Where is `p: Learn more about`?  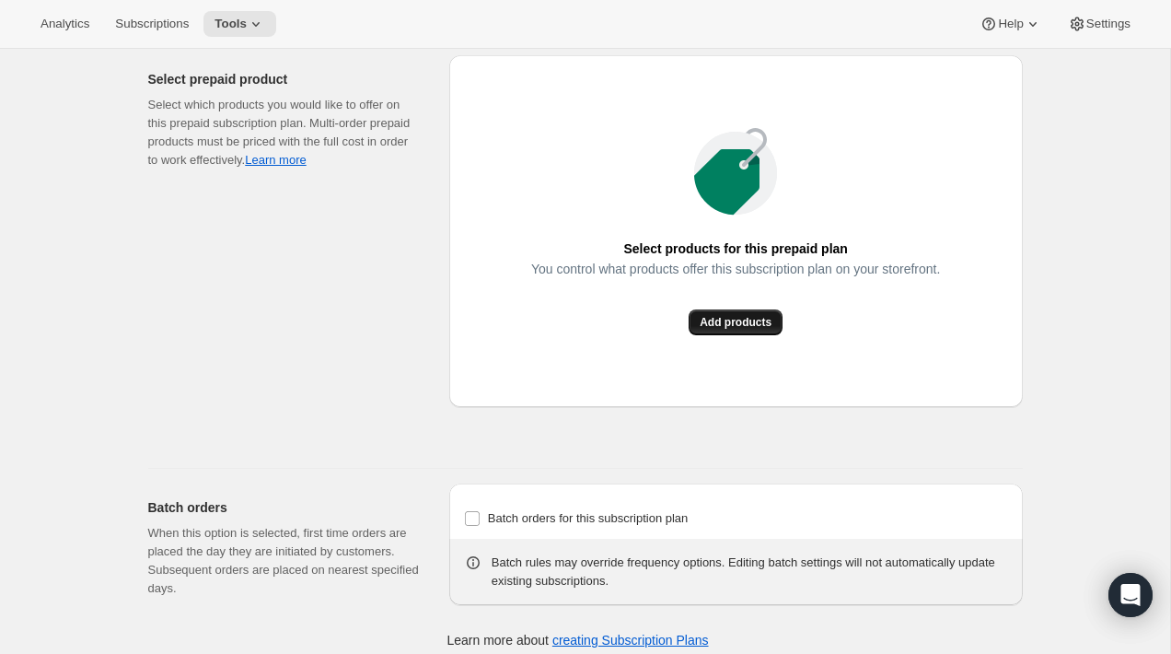 p: Learn more about is located at coordinates (577, 640).